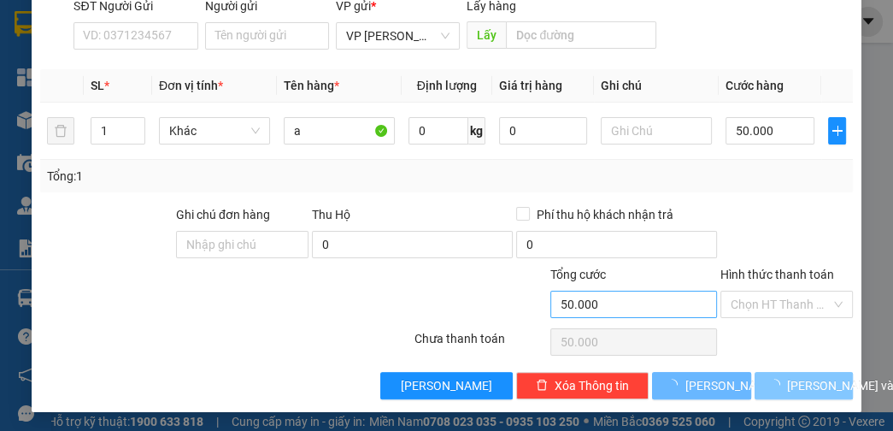 Image resolution: width=893 pixels, height=431 pixels. I want to click on span: Lấy, so click(486, 35).